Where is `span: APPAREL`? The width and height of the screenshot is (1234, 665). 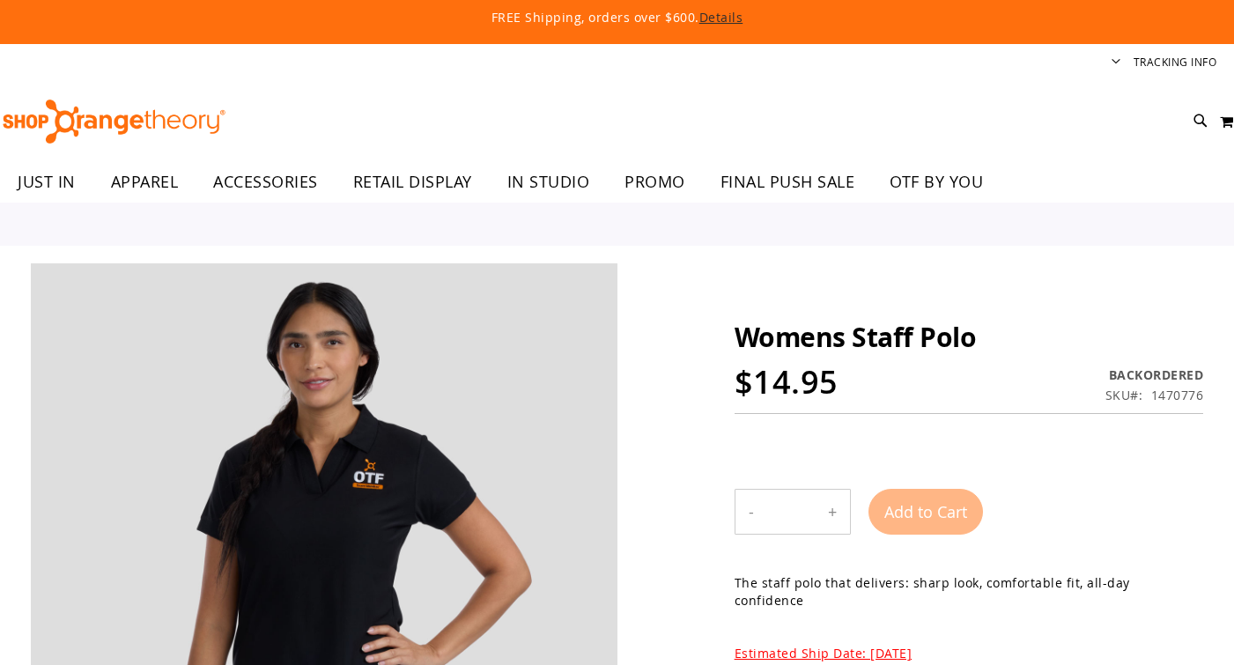
span: APPAREL is located at coordinates (144, 181).